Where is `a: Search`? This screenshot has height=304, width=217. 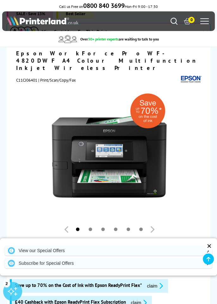 a: Search is located at coordinates (174, 21).